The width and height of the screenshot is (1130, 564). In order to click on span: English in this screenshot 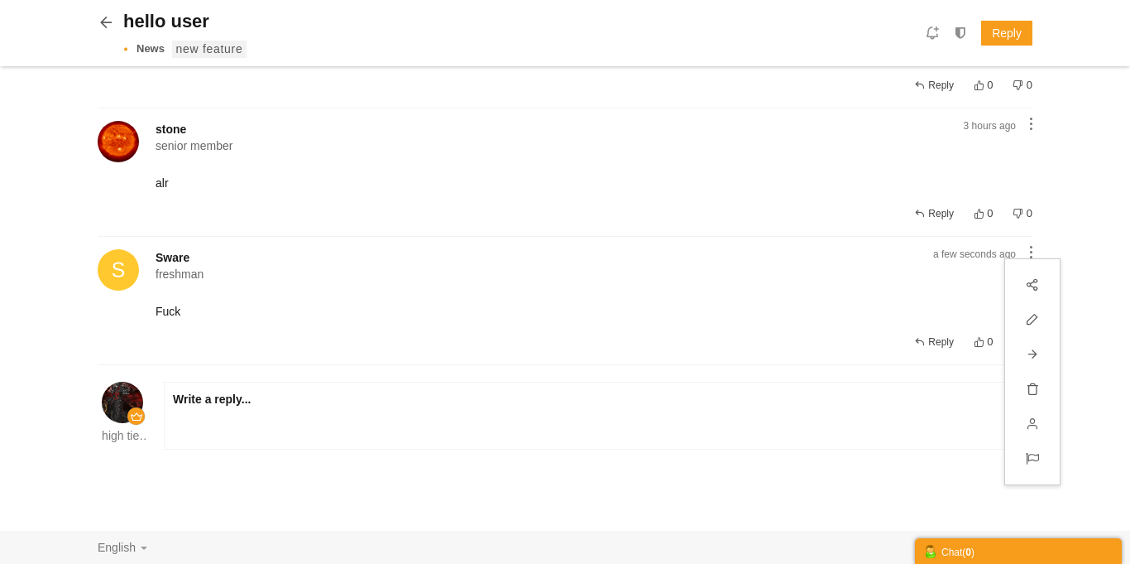, I will do `click(117, 547)`.